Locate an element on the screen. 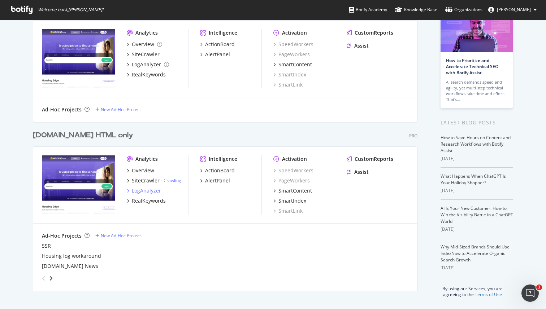  div: AI search demands speed and agility, yet multi-step technical workflows take time and effort. Tha... is located at coordinates (476, 91).